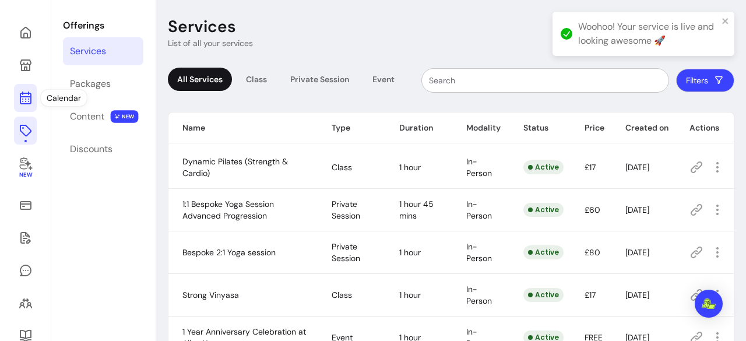  Describe the element at coordinates (103, 84) in the screenshot. I see `a: Packages` at that location.